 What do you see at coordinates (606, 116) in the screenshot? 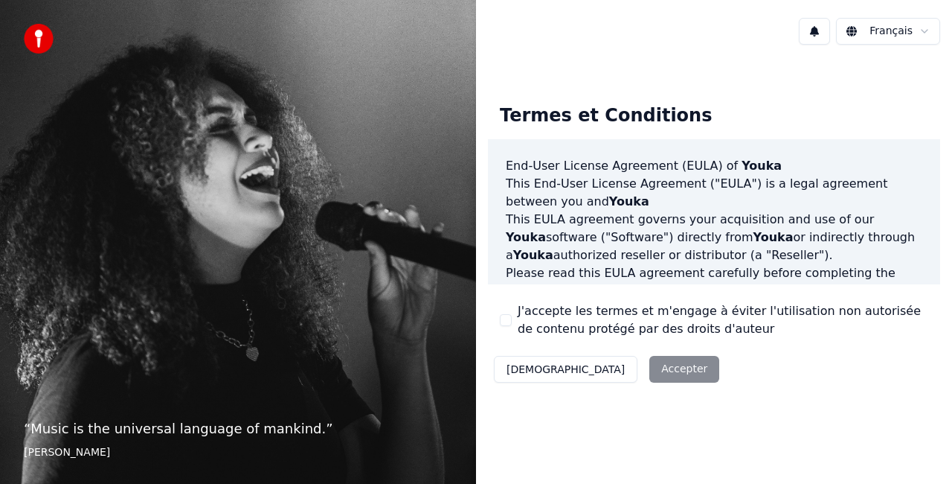
I see `div: Termes et Conditions` at bounding box center [606, 116].